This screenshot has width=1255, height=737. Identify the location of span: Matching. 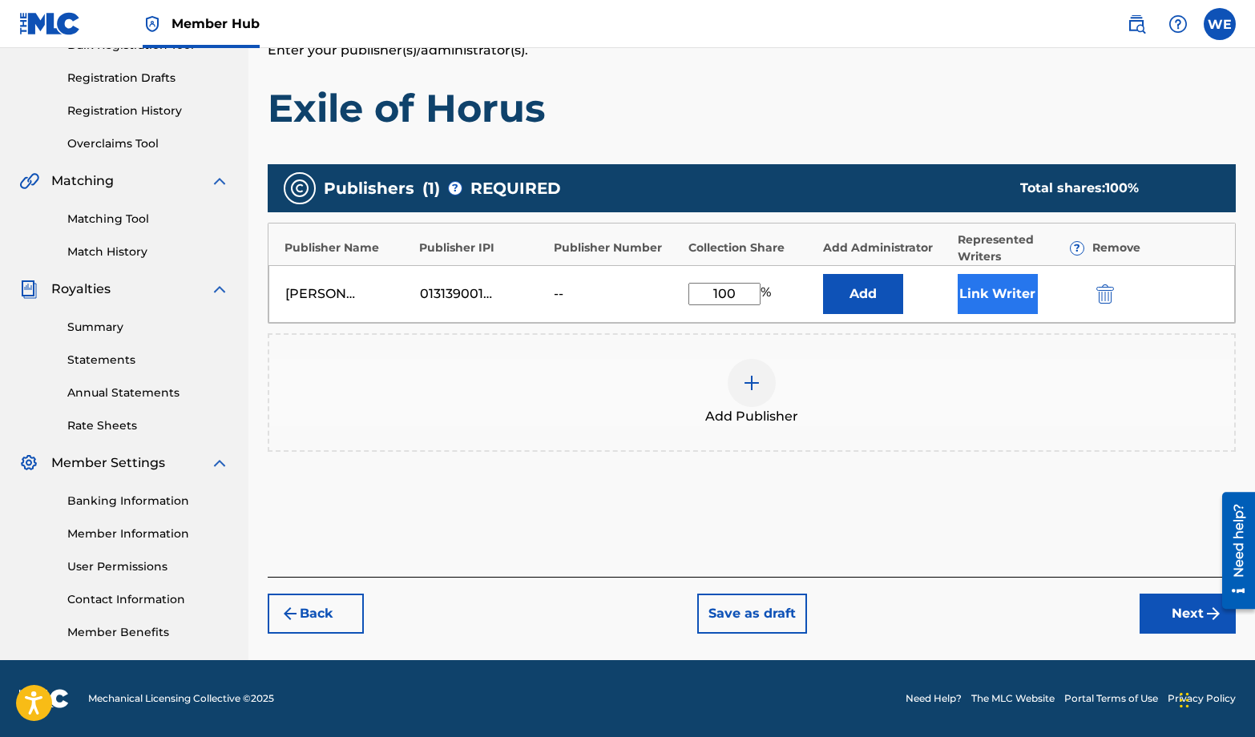
(83, 181).